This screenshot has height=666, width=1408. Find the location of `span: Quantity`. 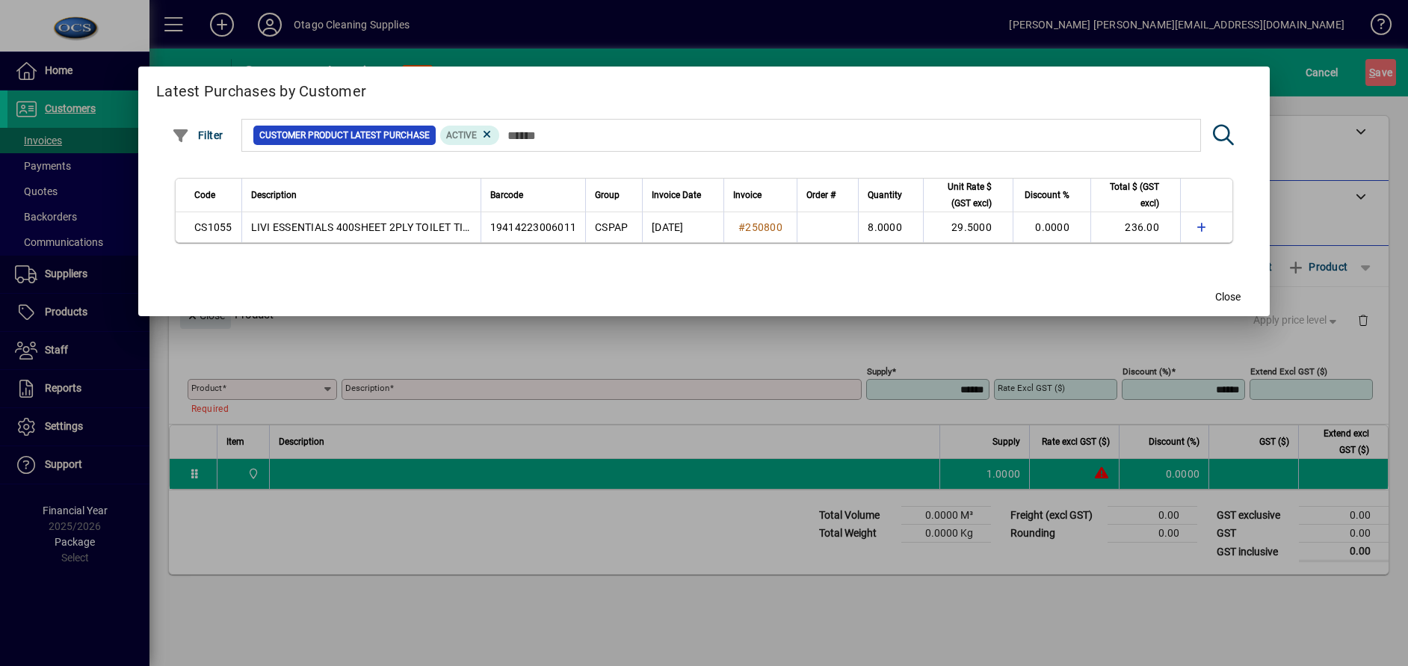

span: Quantity is located at coordinates (885, 195).